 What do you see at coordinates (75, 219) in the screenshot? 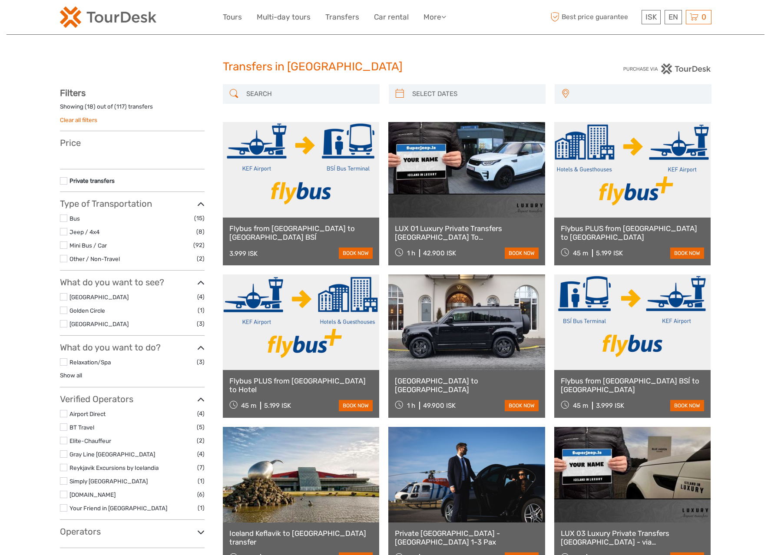
I see `a: Bus` at bounding box center [75, 219].